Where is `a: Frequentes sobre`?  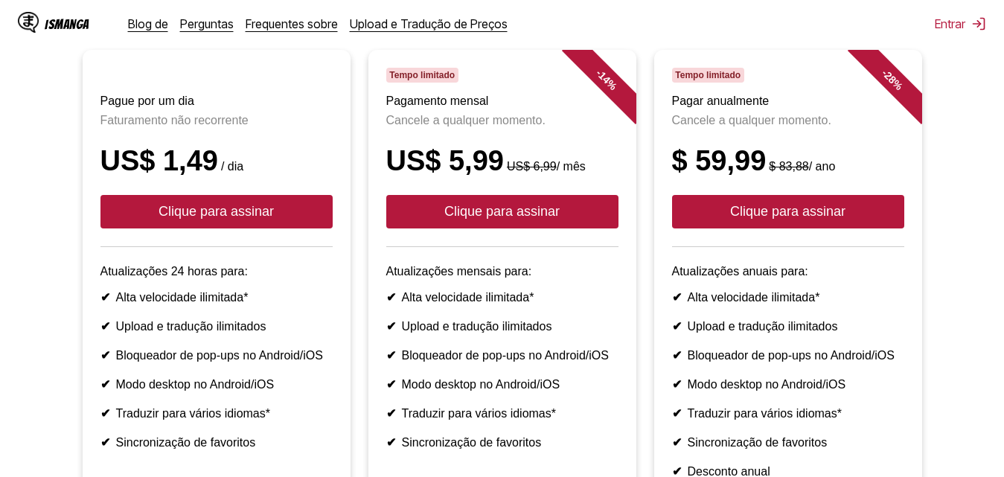 a: Frequentes sobre is located at coordinates (292, 24).